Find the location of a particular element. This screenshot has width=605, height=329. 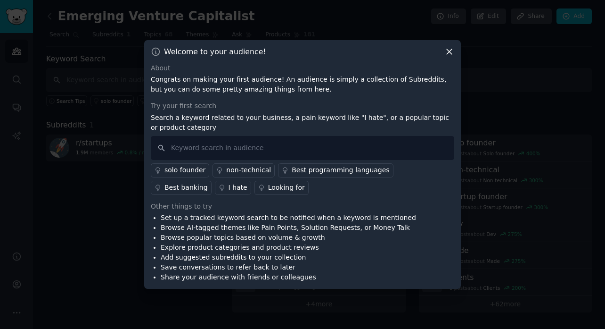

a: non-technical is located at coordinates (244, 170).